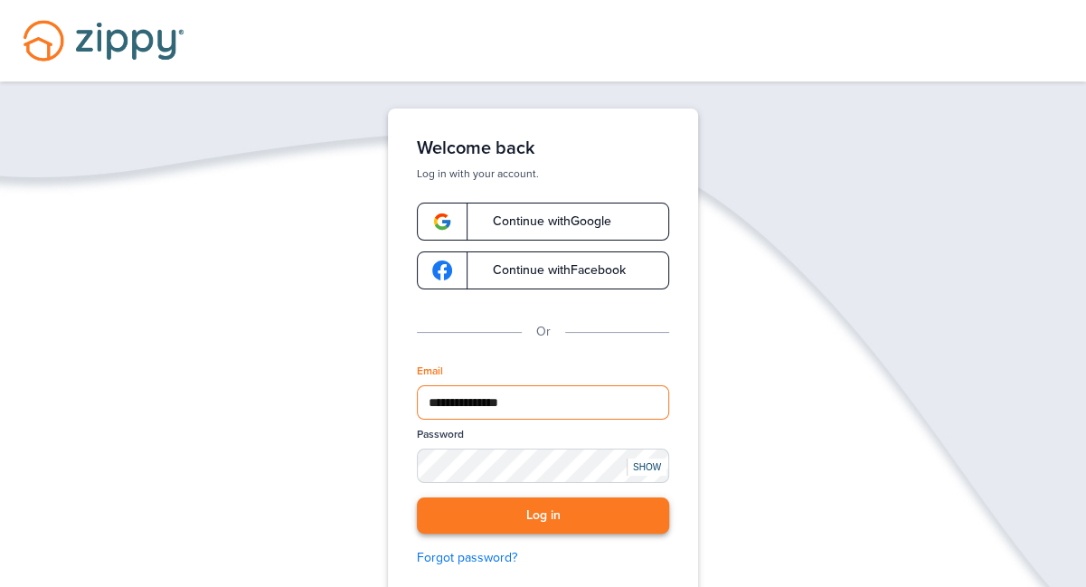 The image size is (1086, 587). Describe the element at coordinates (647, 467) in the screenshot. I see `div: SHOW` at that location.